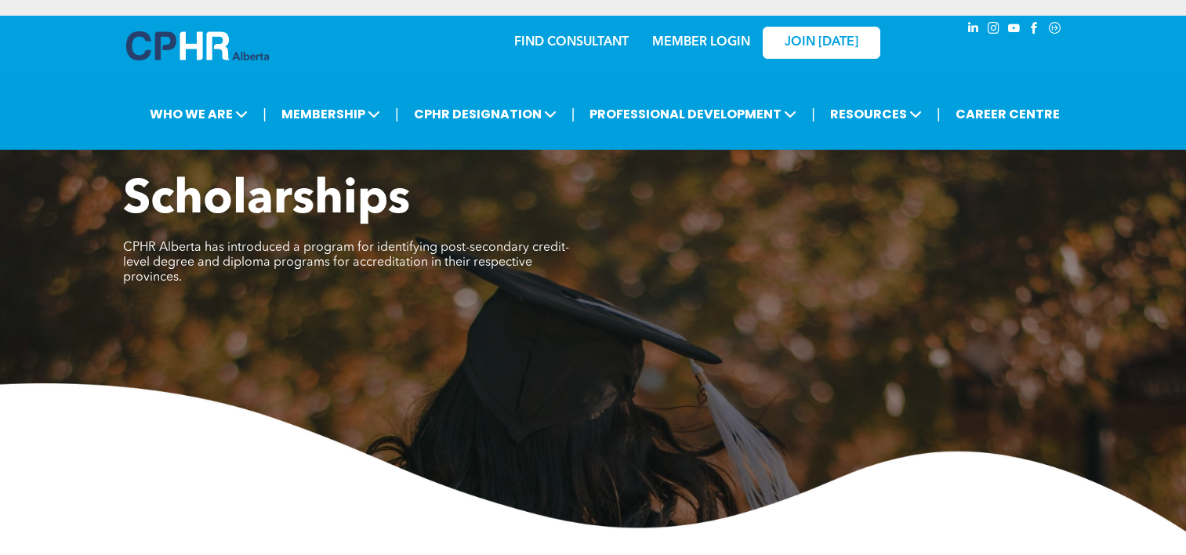  I want to click on a: facebook, so click(1034, 30).